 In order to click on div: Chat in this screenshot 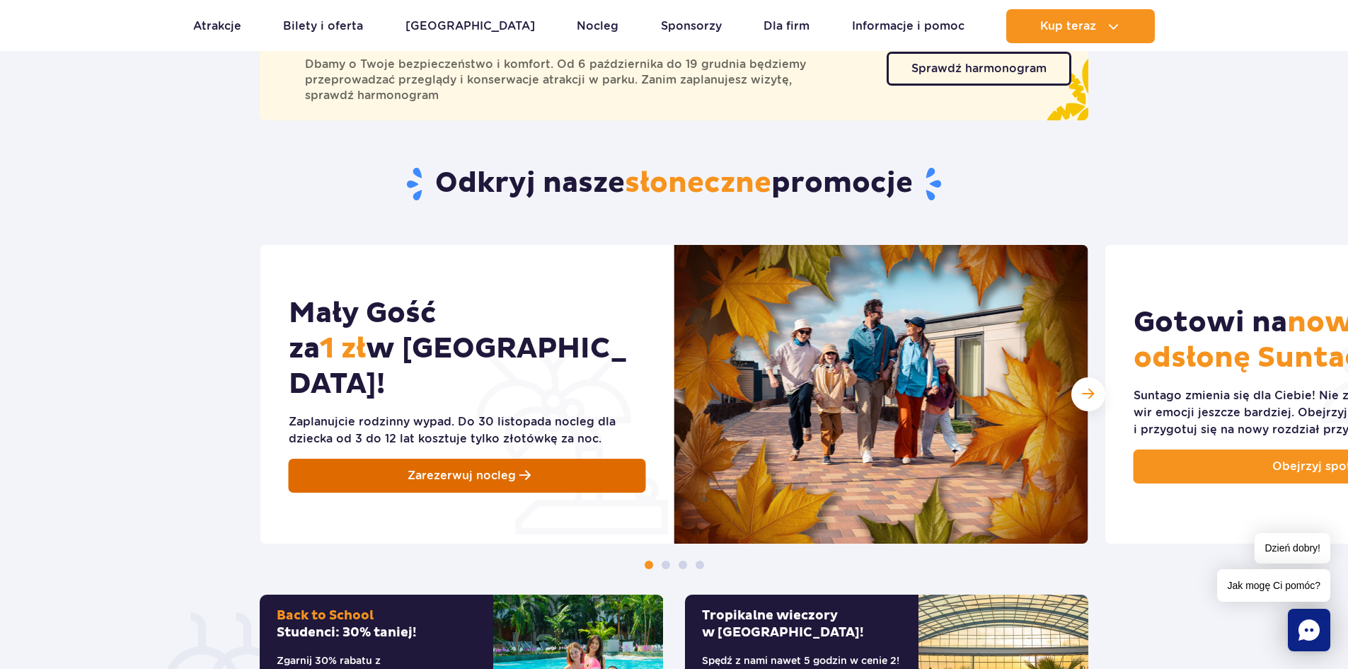, I will do `click(1309, 630)`.